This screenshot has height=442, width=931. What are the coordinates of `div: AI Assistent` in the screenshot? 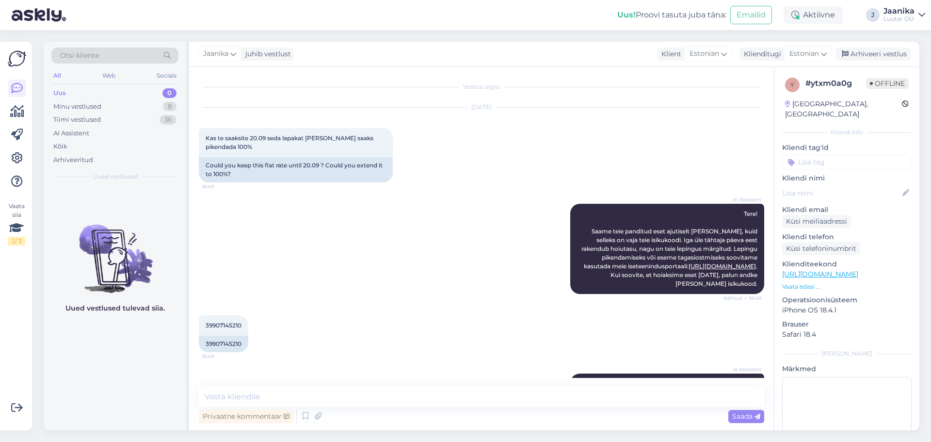 It's located at (71, 133).